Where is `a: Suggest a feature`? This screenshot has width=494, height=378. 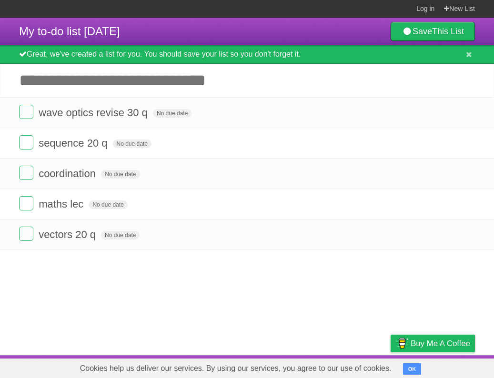
a: Suggest a feature is located at coordinates (445, 367).